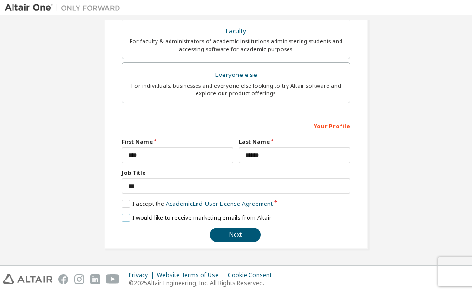  Describe the element at coordinates (63, 279) in the screenshot. I see `img: facebook.svg` at that location.